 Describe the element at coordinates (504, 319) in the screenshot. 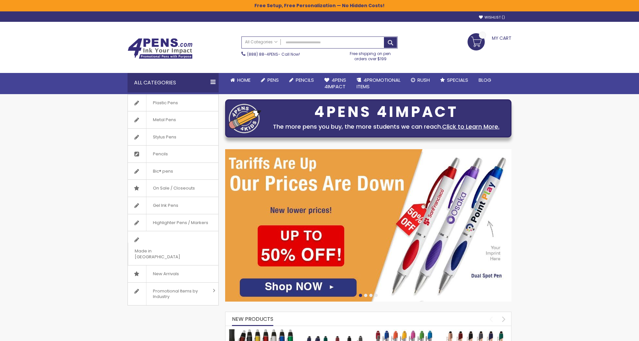

I see `div: next` at that location.